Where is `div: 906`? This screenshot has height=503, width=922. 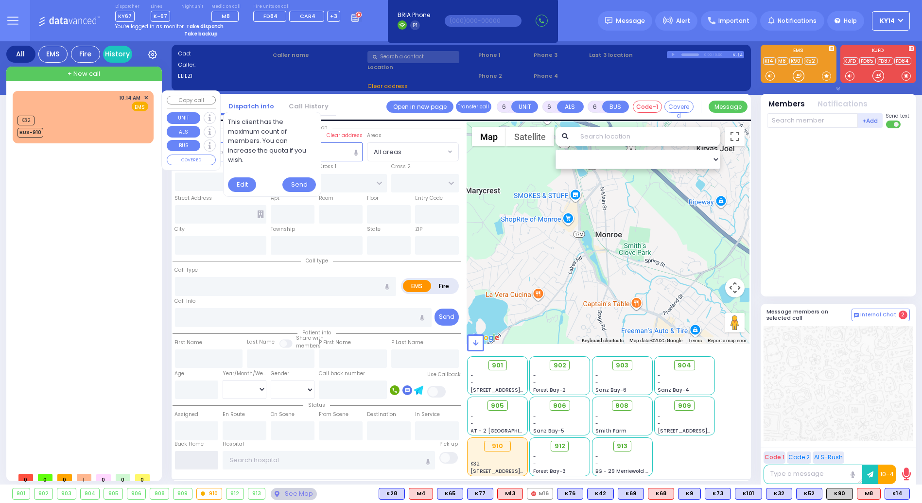 div: 906 is located at coordinates (137, 494).